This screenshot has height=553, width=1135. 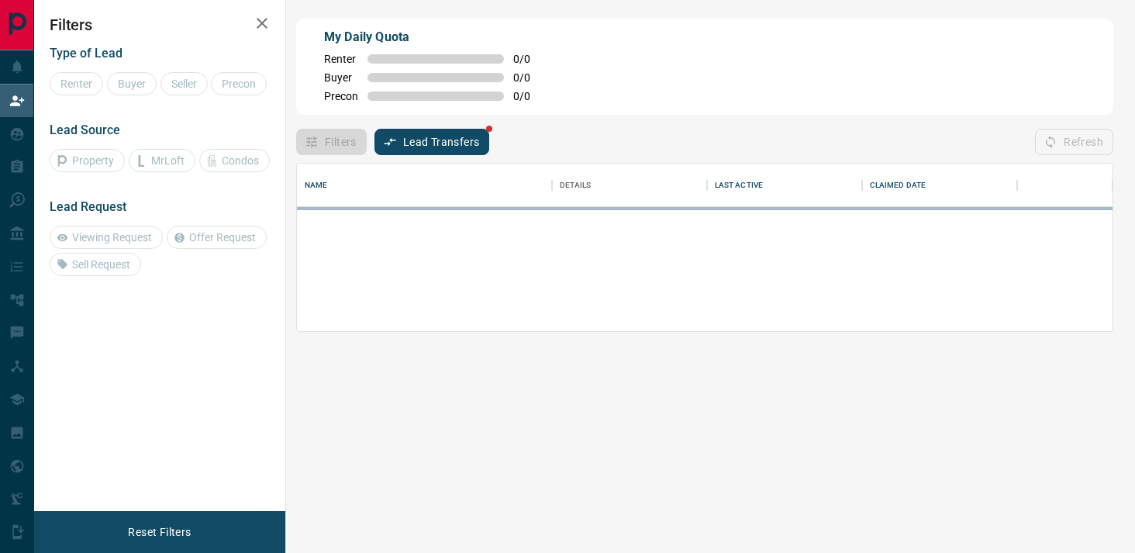 I want to click on button: Lead Transfers, so click(x=432, y=142).